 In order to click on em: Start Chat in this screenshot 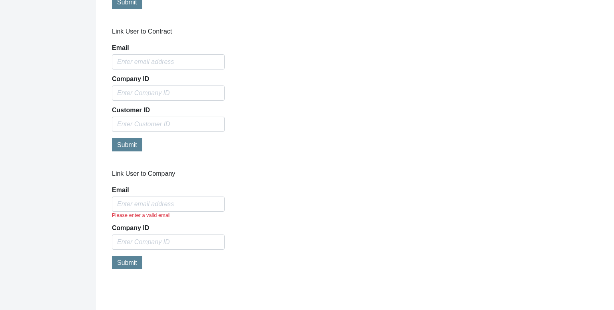, I will do `click(127, 251)`.